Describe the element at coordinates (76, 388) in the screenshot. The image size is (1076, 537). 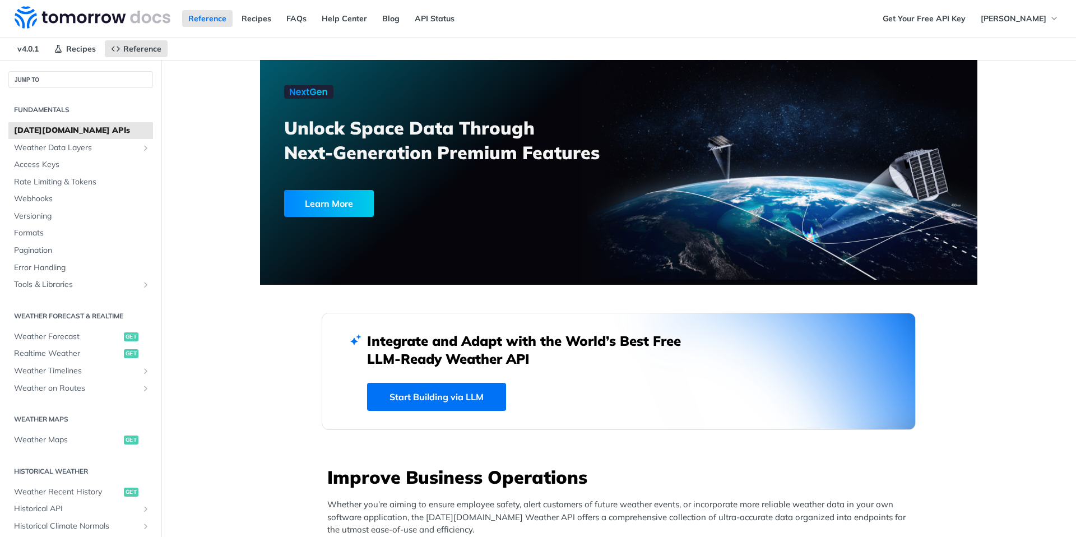
I see `span: Weather on Routes` at that location.